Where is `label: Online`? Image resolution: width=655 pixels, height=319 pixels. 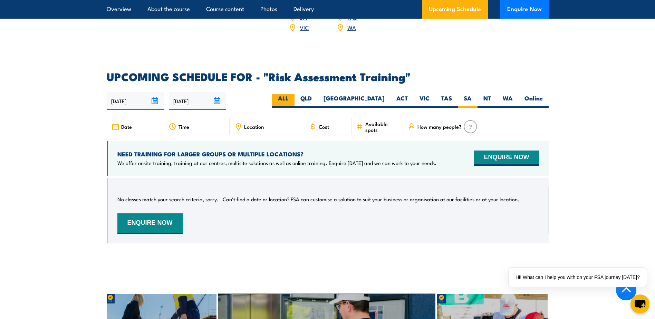
label: Online is located at coordinates (533, 101).